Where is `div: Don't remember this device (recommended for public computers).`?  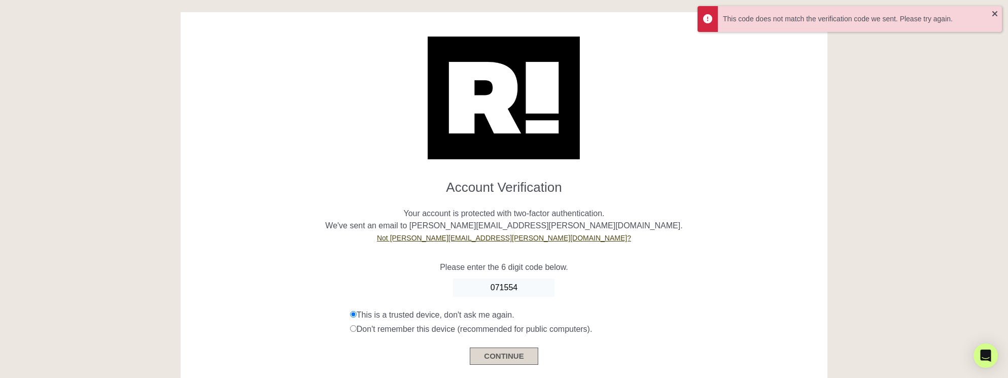 div: Don't remember this device (recommended for public computers). is located at coordinates (585, 329).